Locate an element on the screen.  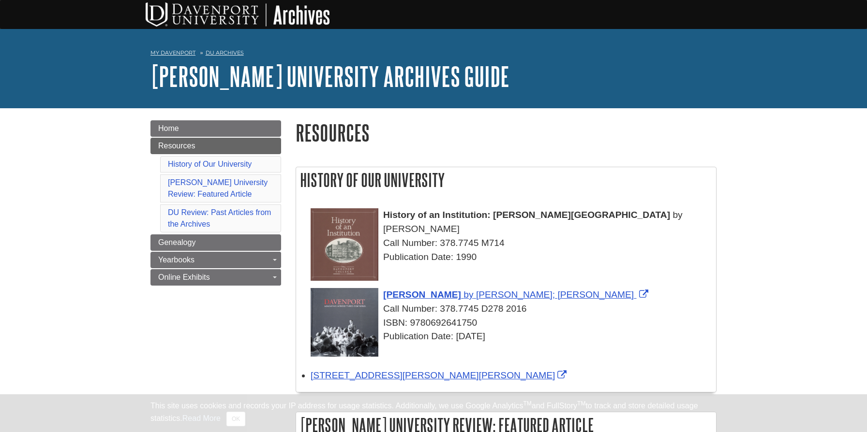
div: Call Number: 378.7745 M714 is located at coordinates (511, 243).